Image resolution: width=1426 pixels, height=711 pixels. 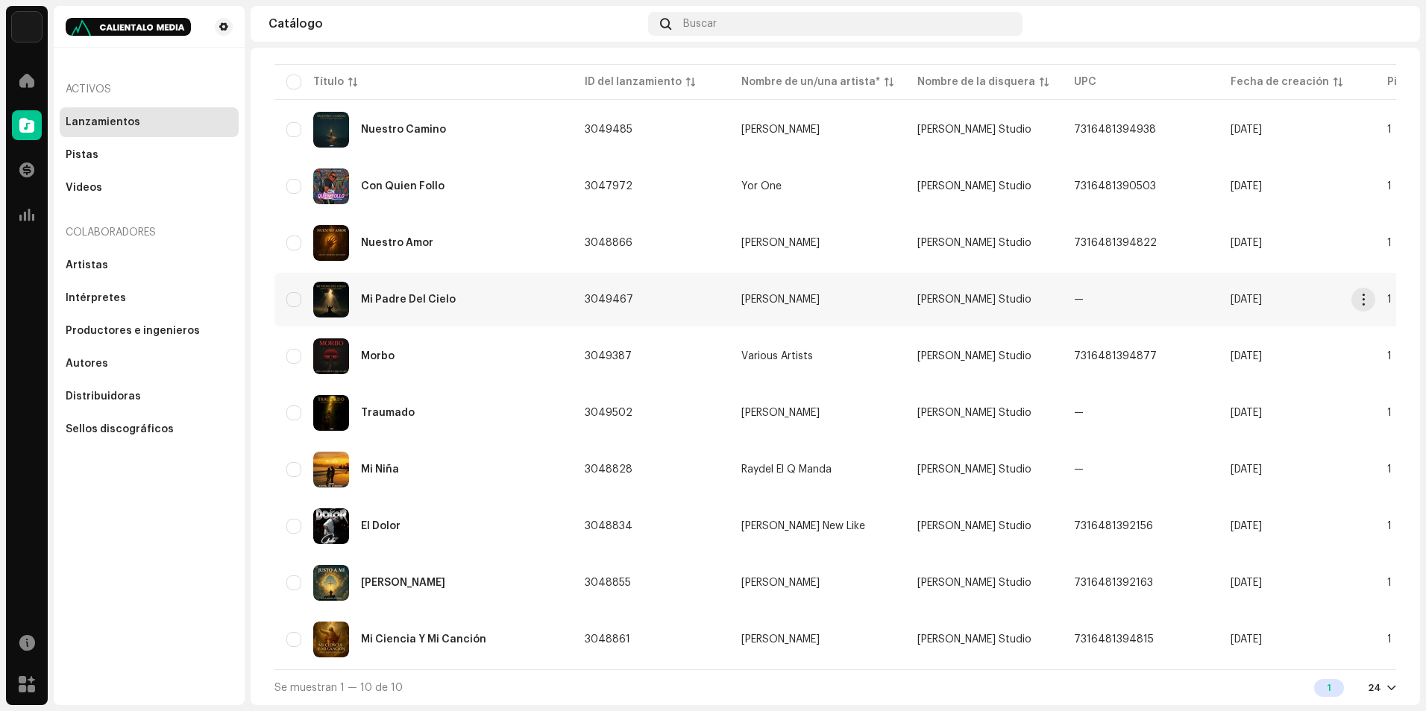 What do you see at coordinates (1115, 130) in the screenshot?
I see `span: 7316481394938` at bounding box center [1115, 130].